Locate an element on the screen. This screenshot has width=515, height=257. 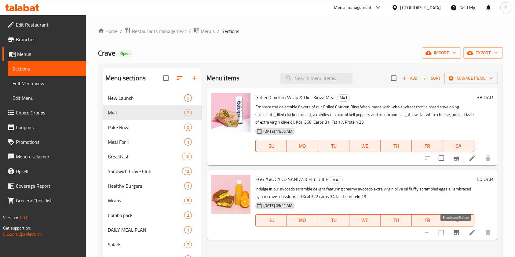
div: Salads7 is located at coordinates (152, 245).